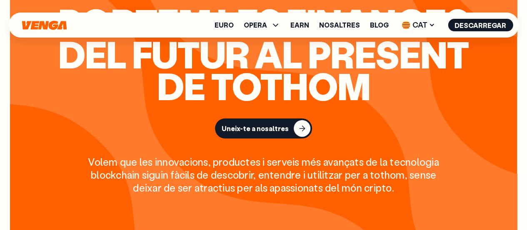  Describe the element at coordinates (264, 175) in the screenshot. I see `div: Volem que les innovacions, productes i serveis més avançats de la tecnologia blockchain siguin fà...` at that location.